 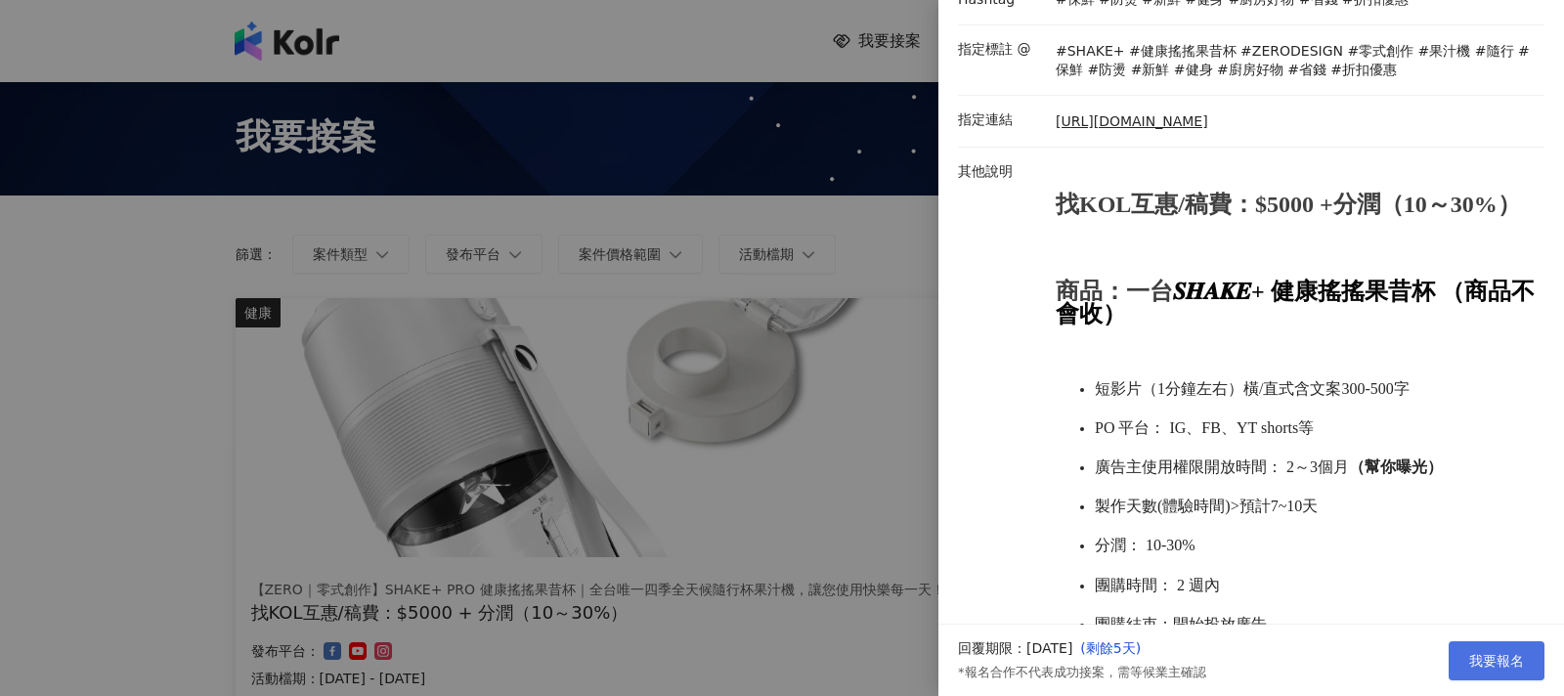 I want to click on span: PO 平台： IG、FB、YT shorts等, so click(x=1204, y=427).